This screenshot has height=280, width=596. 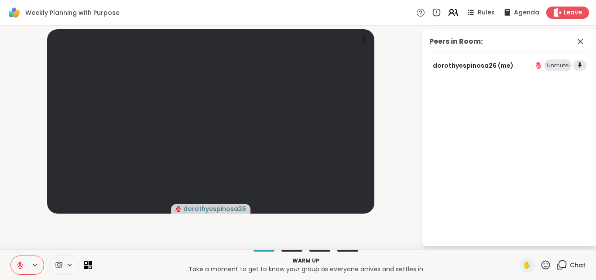 I want to click on span: Leave, so click(x=573, y=13).